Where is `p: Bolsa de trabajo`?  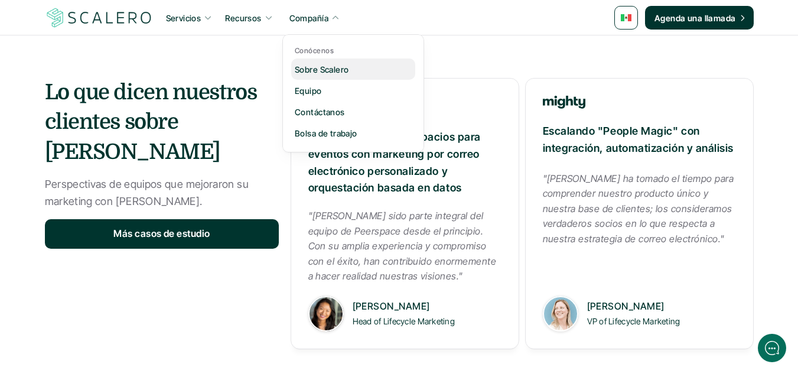
p: Bolsa de trabajo is located at coordinates (326, 133).